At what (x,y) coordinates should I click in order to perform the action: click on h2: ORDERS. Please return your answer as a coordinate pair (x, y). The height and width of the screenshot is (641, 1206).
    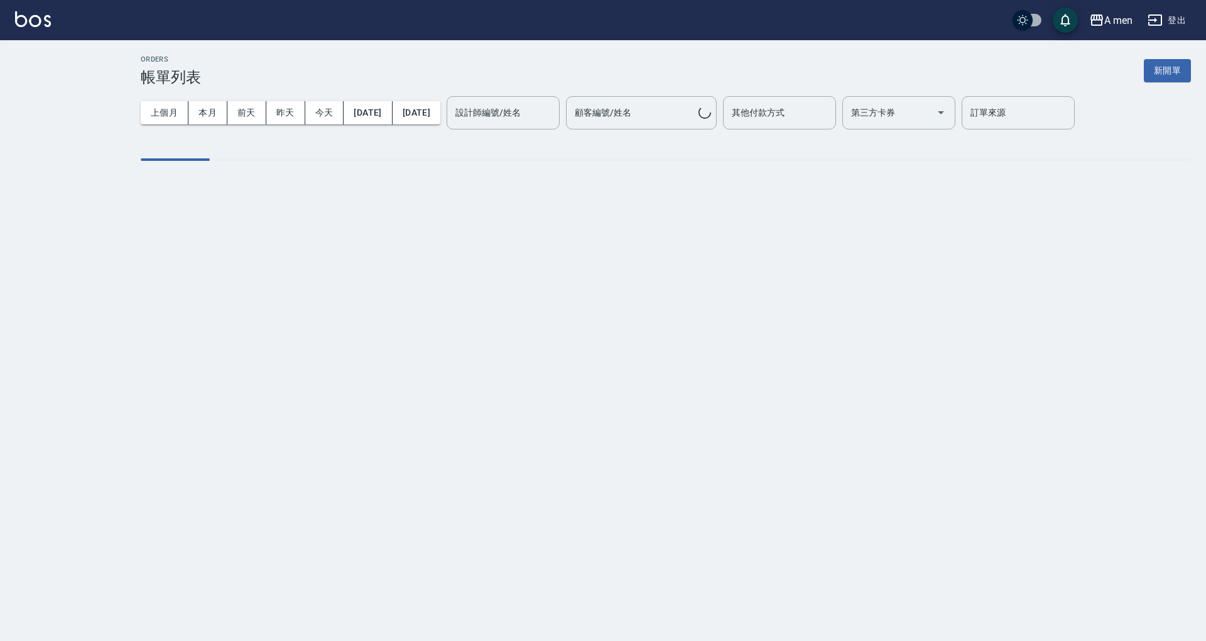
    Looking at the image, I should click on (171, 59).